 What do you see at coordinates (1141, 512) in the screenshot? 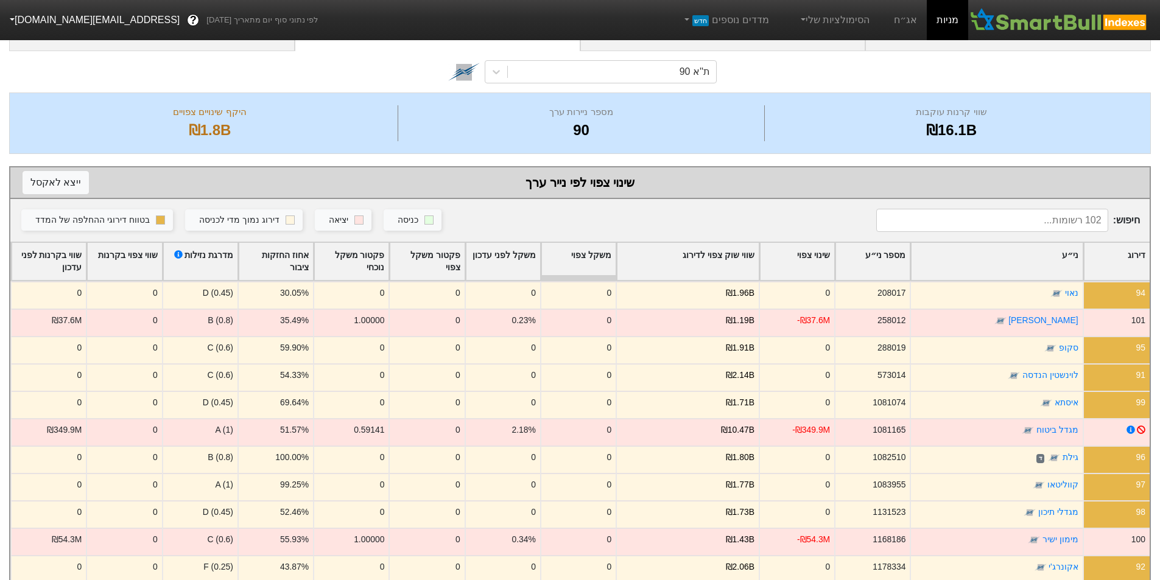
I see `div: 98` at bounding box center [1141, 512].